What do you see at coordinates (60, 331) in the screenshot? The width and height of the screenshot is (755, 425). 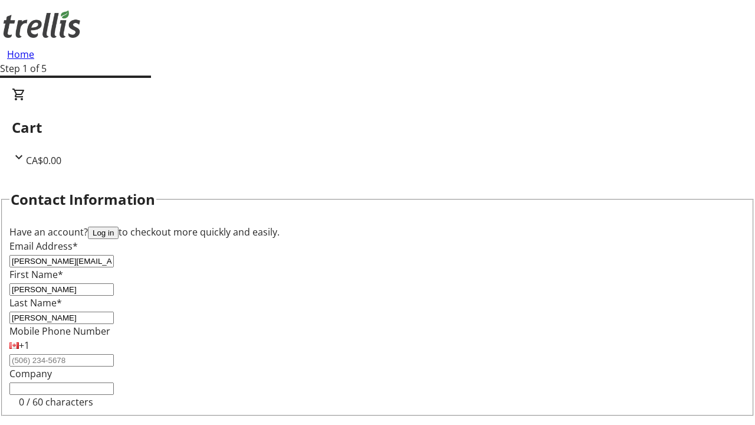 I see `label: Mobile Phone Number` at bounding box center [60, 331].